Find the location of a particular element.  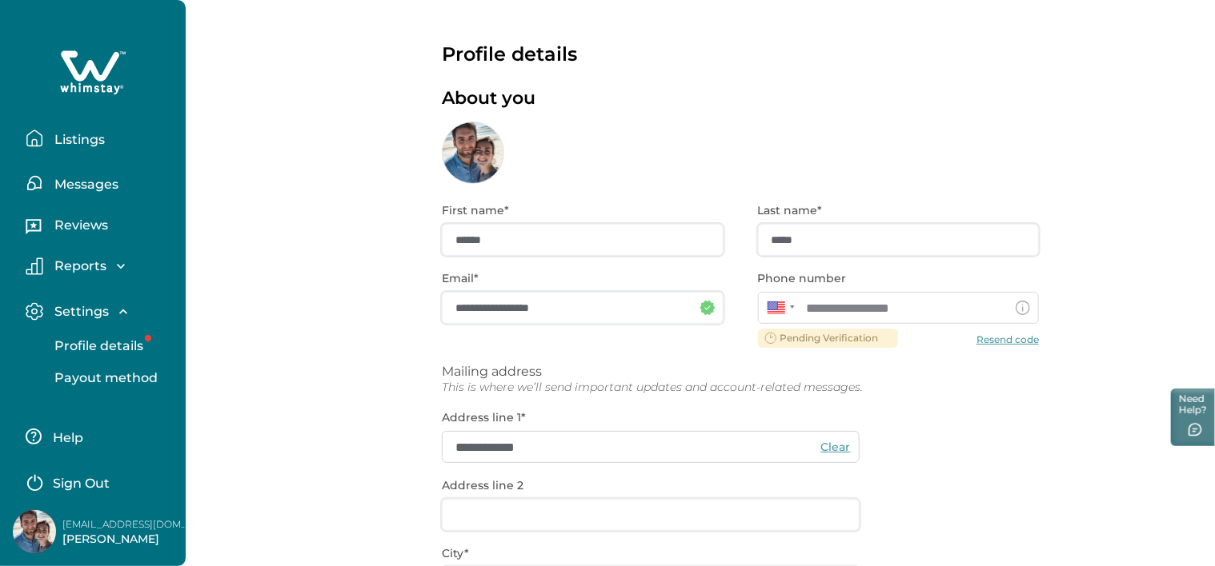

button: Messages is located at coordinates (99, 183).